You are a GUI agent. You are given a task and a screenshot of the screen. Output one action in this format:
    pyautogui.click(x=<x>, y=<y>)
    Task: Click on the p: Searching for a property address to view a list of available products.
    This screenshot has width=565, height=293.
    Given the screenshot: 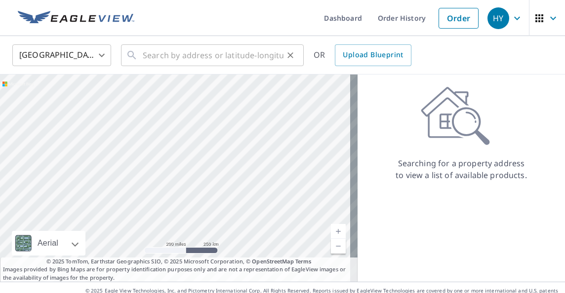 What is the action you would take?
    pyautogui.click(x=461, y=169)
    